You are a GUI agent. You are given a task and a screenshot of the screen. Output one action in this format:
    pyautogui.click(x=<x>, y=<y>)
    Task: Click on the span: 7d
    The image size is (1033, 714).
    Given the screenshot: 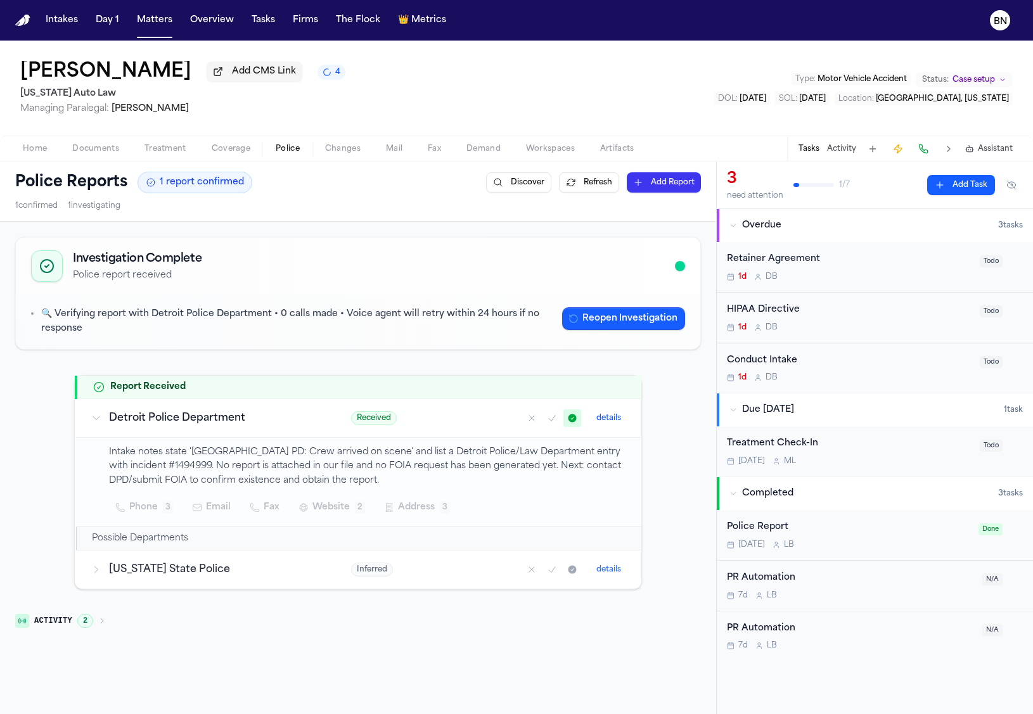 What is the action you would take?
    pyautogui.click(x=743, y=646)
    